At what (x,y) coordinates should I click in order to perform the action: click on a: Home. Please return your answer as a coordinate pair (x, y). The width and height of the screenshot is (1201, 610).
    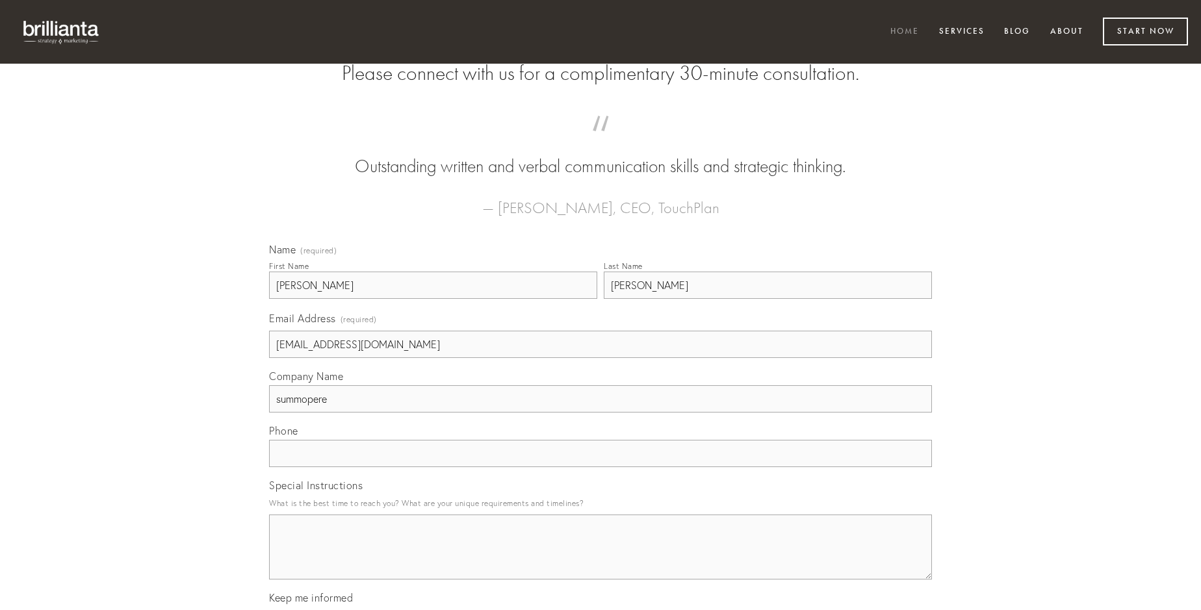
    Looking at the image, I should click on (905, 32).